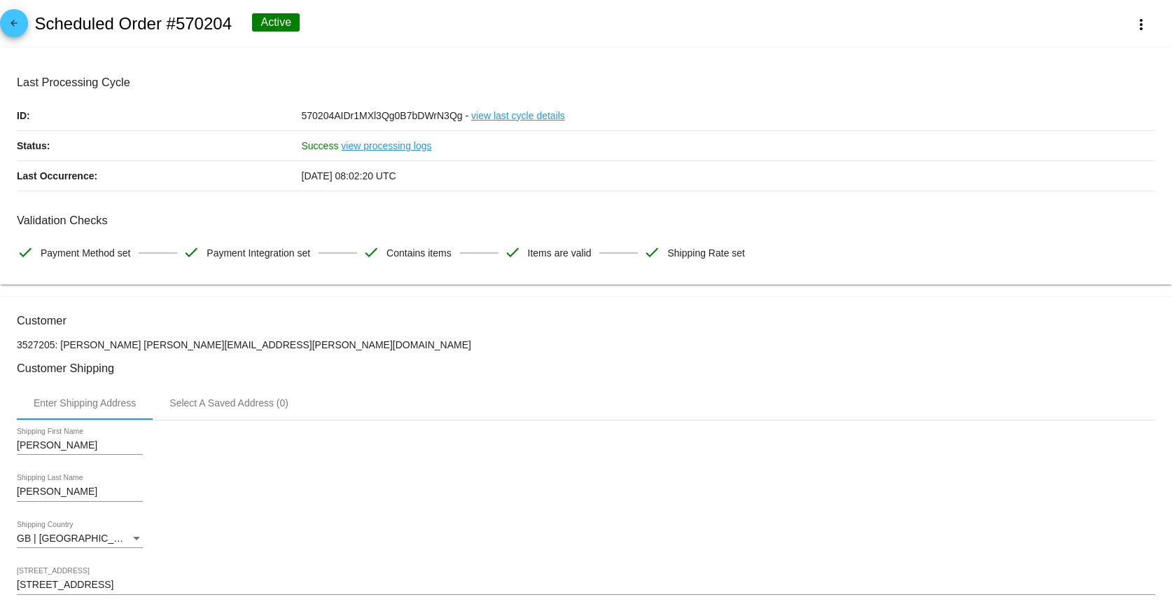 This screenshot has width=1172, height=609. What do you see at coordinates (276, 22) in the screenshot?
I see `div: Active` at bounding box center [276, 22].